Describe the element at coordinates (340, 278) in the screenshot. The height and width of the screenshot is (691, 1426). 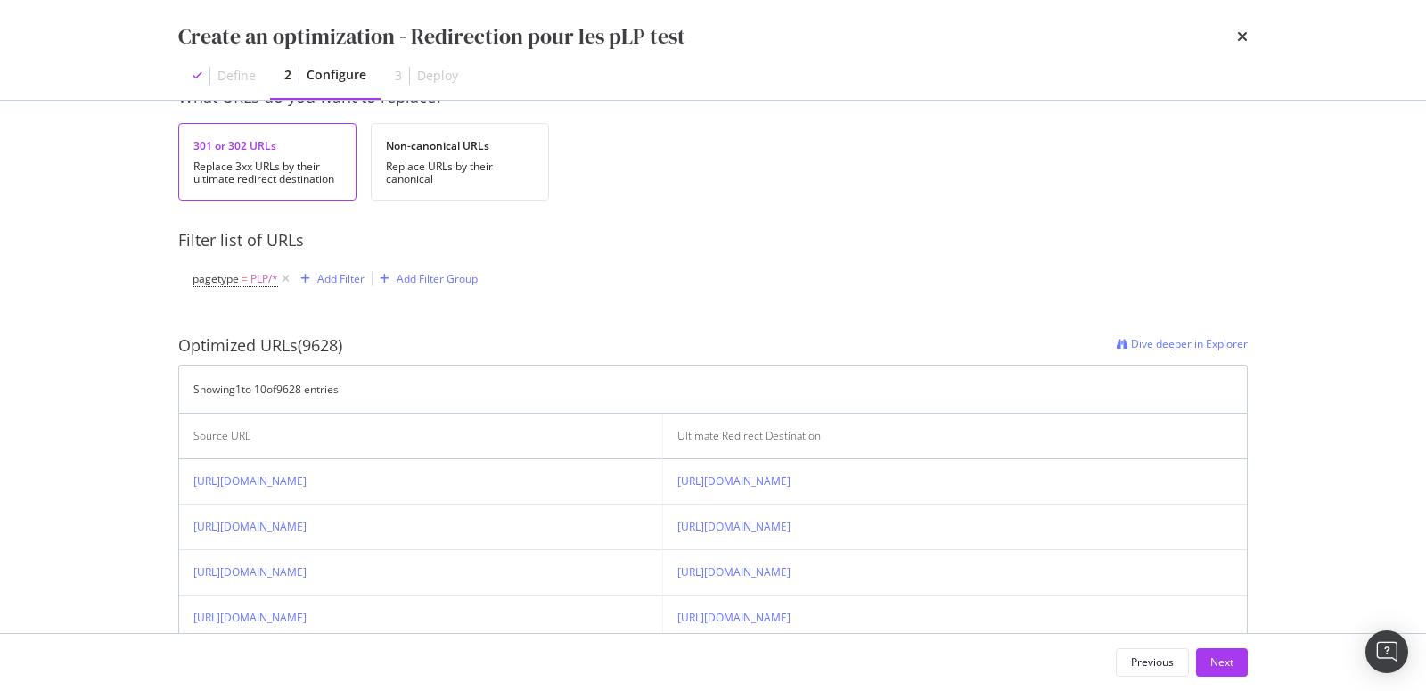
I see `div: Add Filter` at that location.